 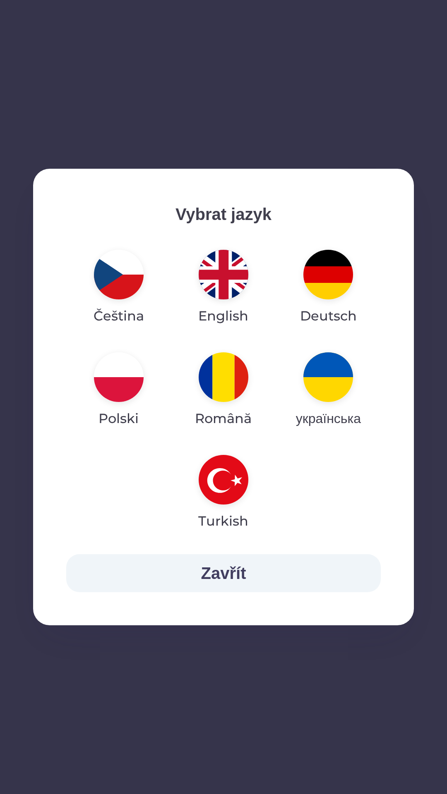 What do you see at coordinates (223, 316) in the screenshot?
I see `p: English` at bounding box center [223, 316].